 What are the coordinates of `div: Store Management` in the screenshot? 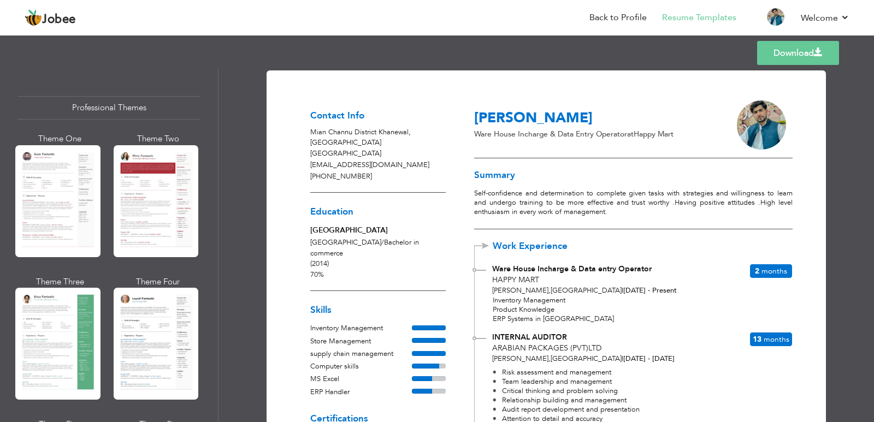 It's located at (361, 342).